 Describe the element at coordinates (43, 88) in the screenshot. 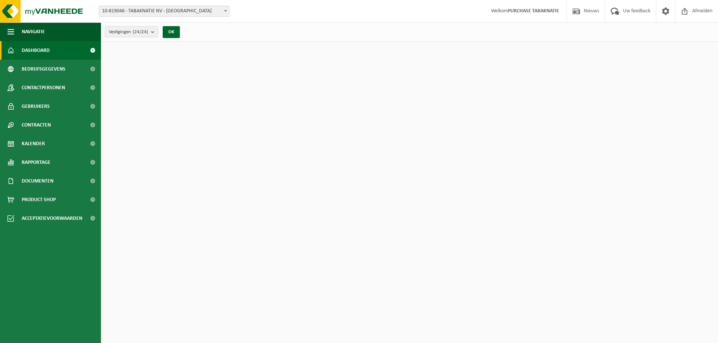

I see `span: Contactpersonen` at that location.